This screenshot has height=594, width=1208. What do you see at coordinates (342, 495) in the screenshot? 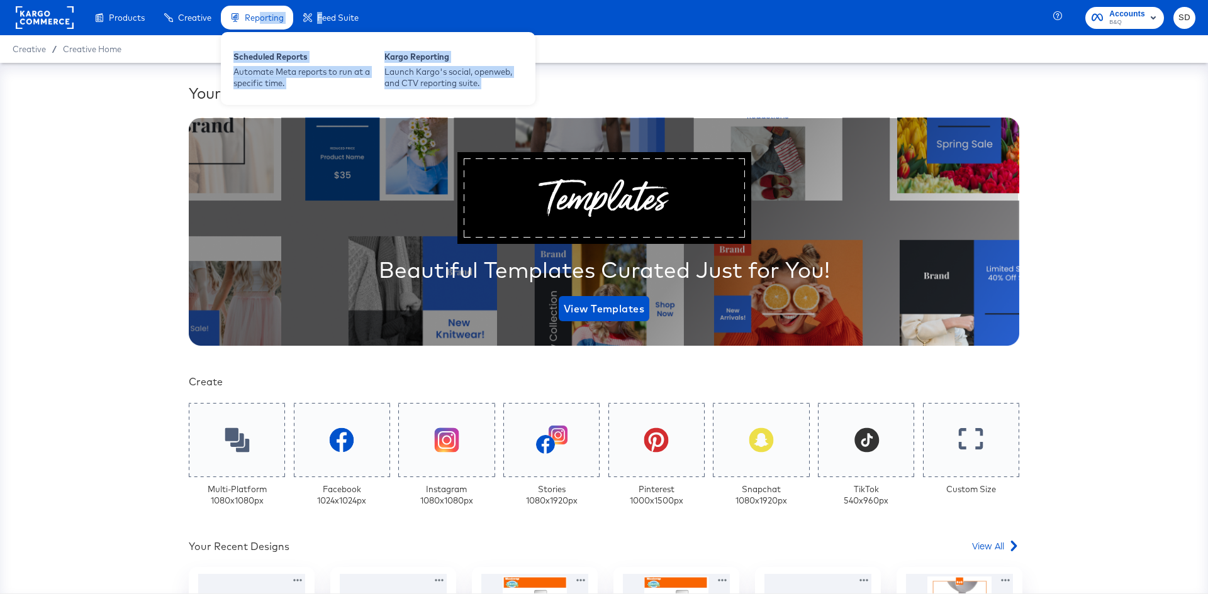
I see `div: Facebook 1024 x 1024 px` at bounding box center [342, 495].